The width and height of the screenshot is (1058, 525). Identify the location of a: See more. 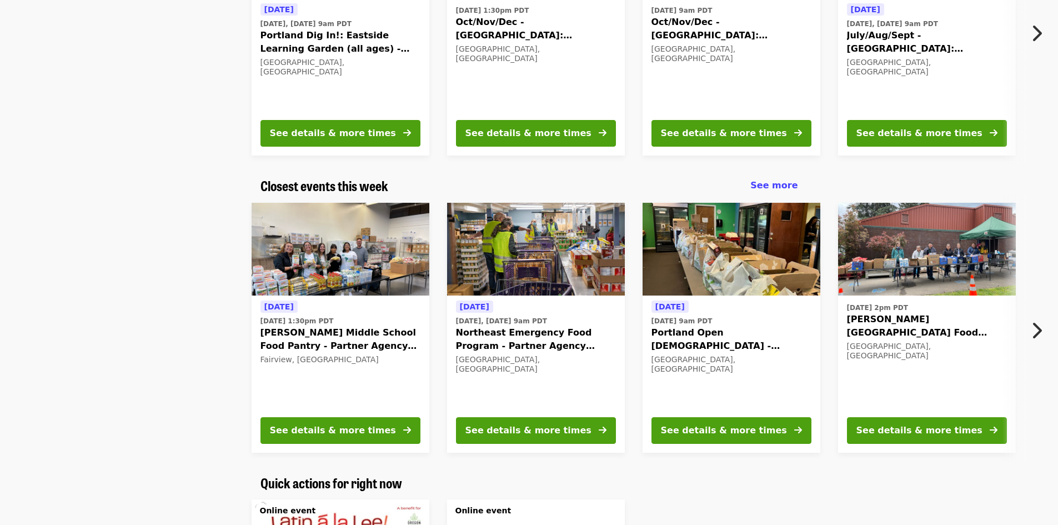
(774, 186).